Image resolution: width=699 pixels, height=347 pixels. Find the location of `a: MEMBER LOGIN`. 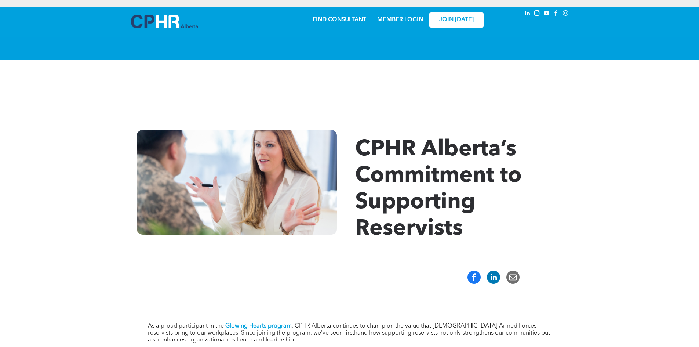

a: MEMBER LOGIN is located at coordinates (400, 20).